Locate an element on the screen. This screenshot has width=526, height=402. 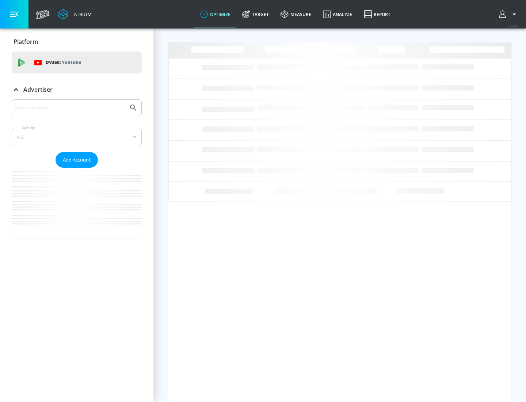
p: DV360: is located at coordinates (63, 62).